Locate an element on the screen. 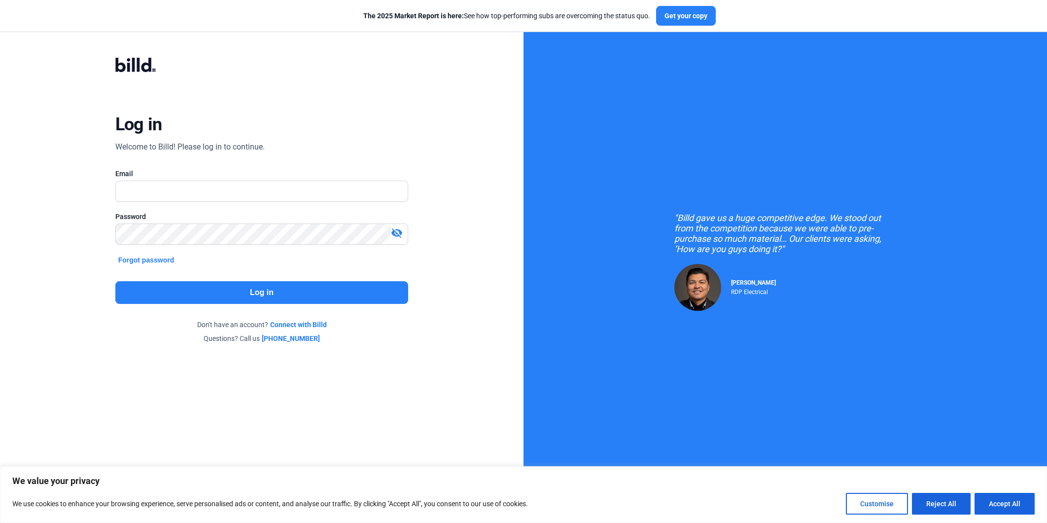 This screenshot has height=523, width=1047. div: Questions? Call us is located at coordinates (262, 338).